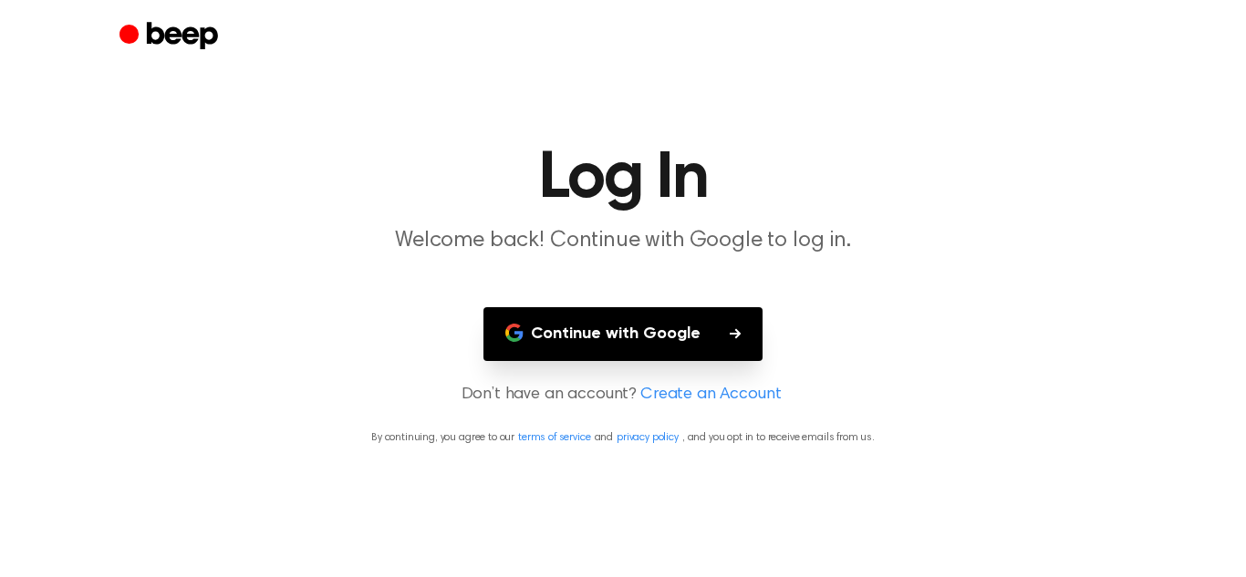 The image size is (1246, 577). What do you see at coordinates (623, 241) in the screenshot?
I see `p: Welcome back! Continue with Google to log in.` at bounding box center [623, 241].